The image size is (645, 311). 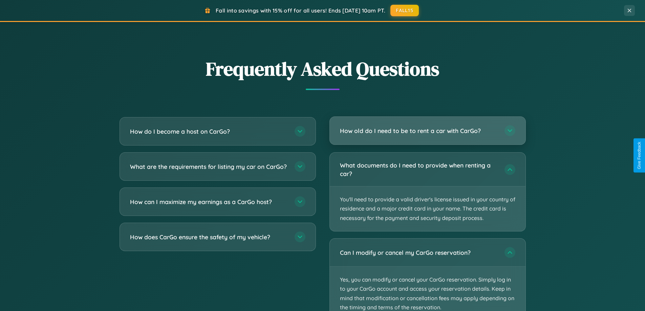 I want to click on h3: How does CarGo ensure the safety of my vehicle?, so click(x=209, y=237).